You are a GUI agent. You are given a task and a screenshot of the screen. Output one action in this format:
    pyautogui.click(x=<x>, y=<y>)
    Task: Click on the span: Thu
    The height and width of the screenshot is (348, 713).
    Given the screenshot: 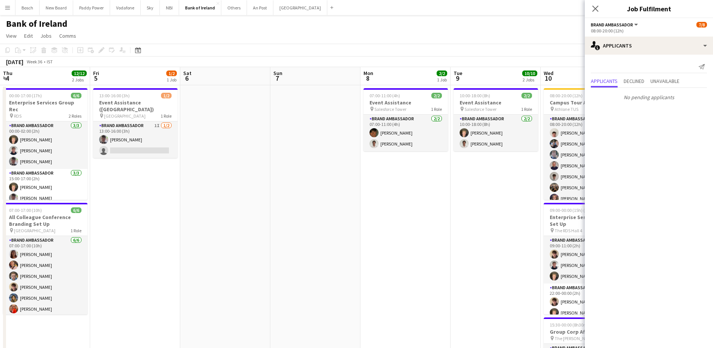 What is the action you would take?
    pyautogui.click(x=8, y=73)
    